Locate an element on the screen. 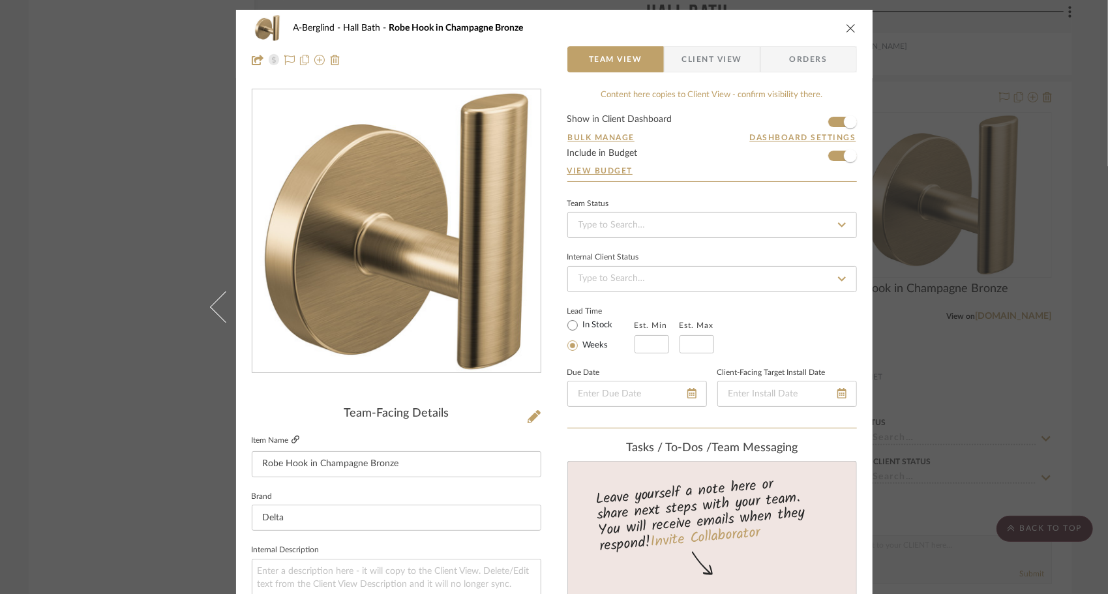 Image resolution: width=1108 pixels, height=594 pixels. span: Team View is located at coordinates (616, 59).